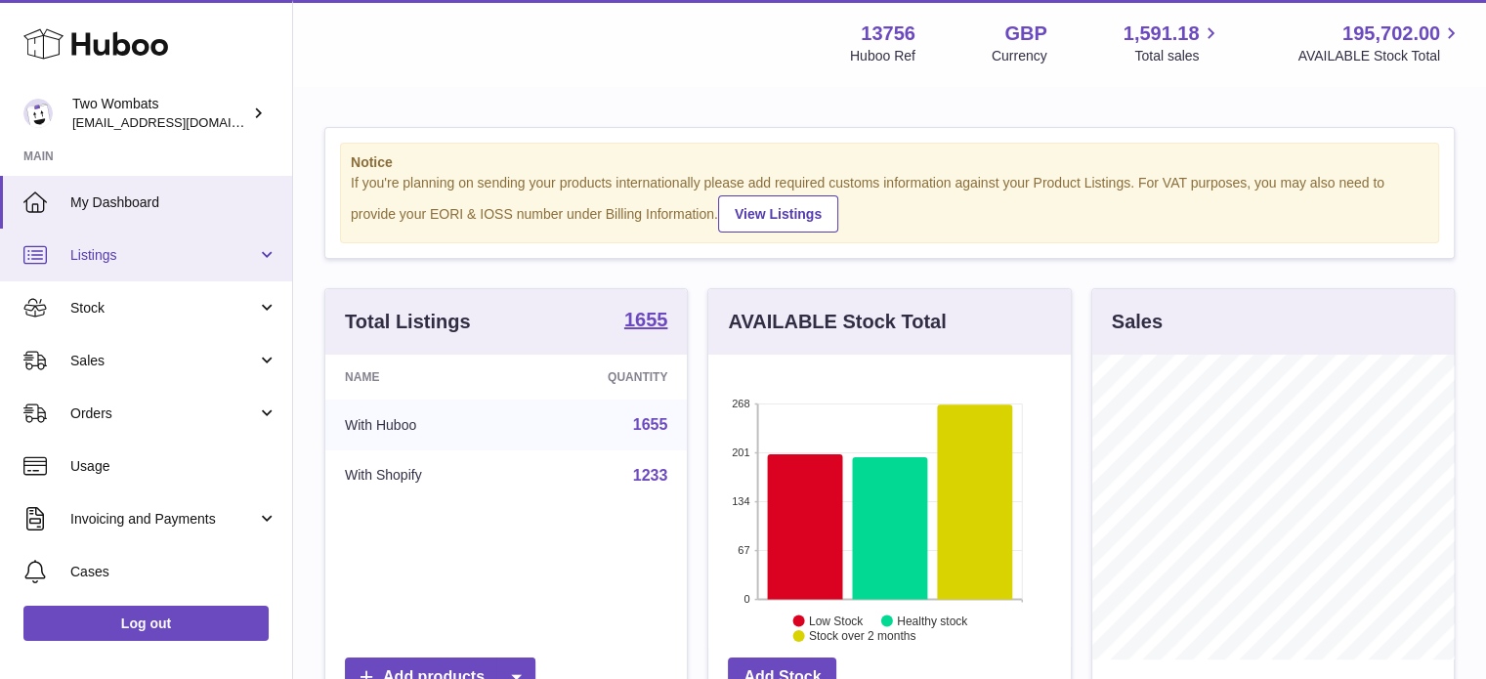 The height and width of the screenshot is (679, 1486). What do you see at coordinates (163, 413) in the screenshot?
I see `span: Orders` at bounding box center [163, 413].